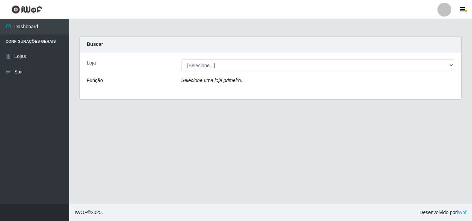  I want to click on span: IWOF, so click(81, 213).